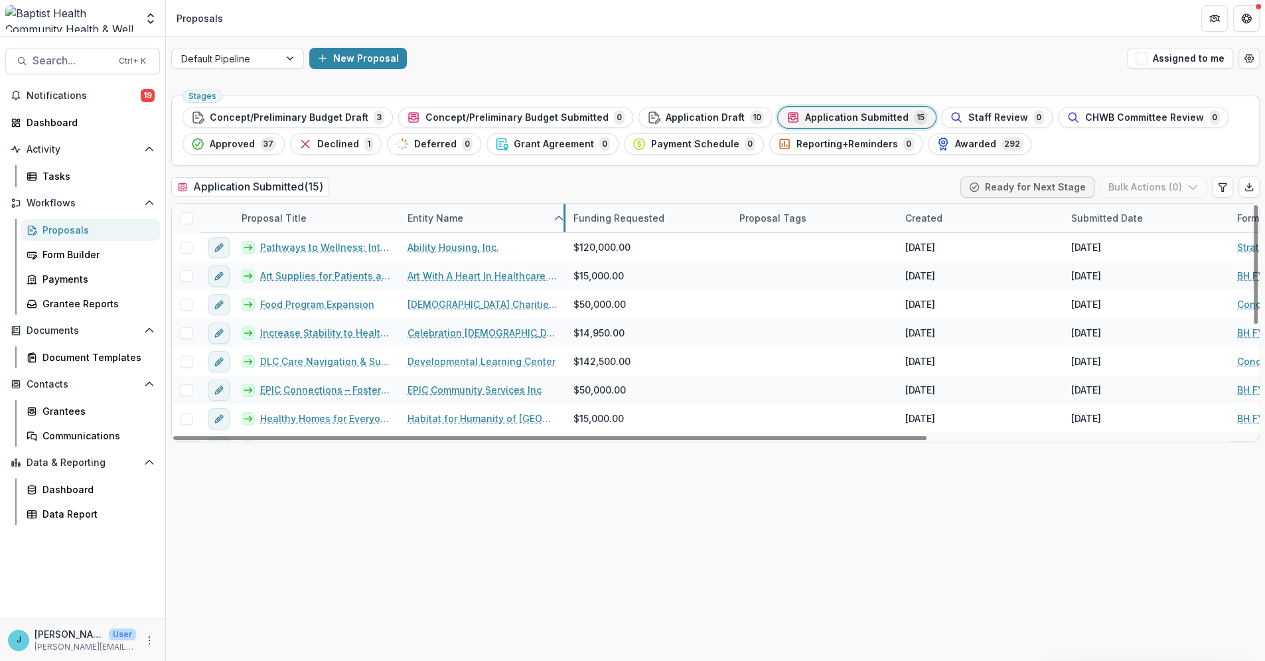  What do you see at coordinates (814, 218) in the screenshot?
I see `div: Proposal Tags` at bounding box center [814, 218].